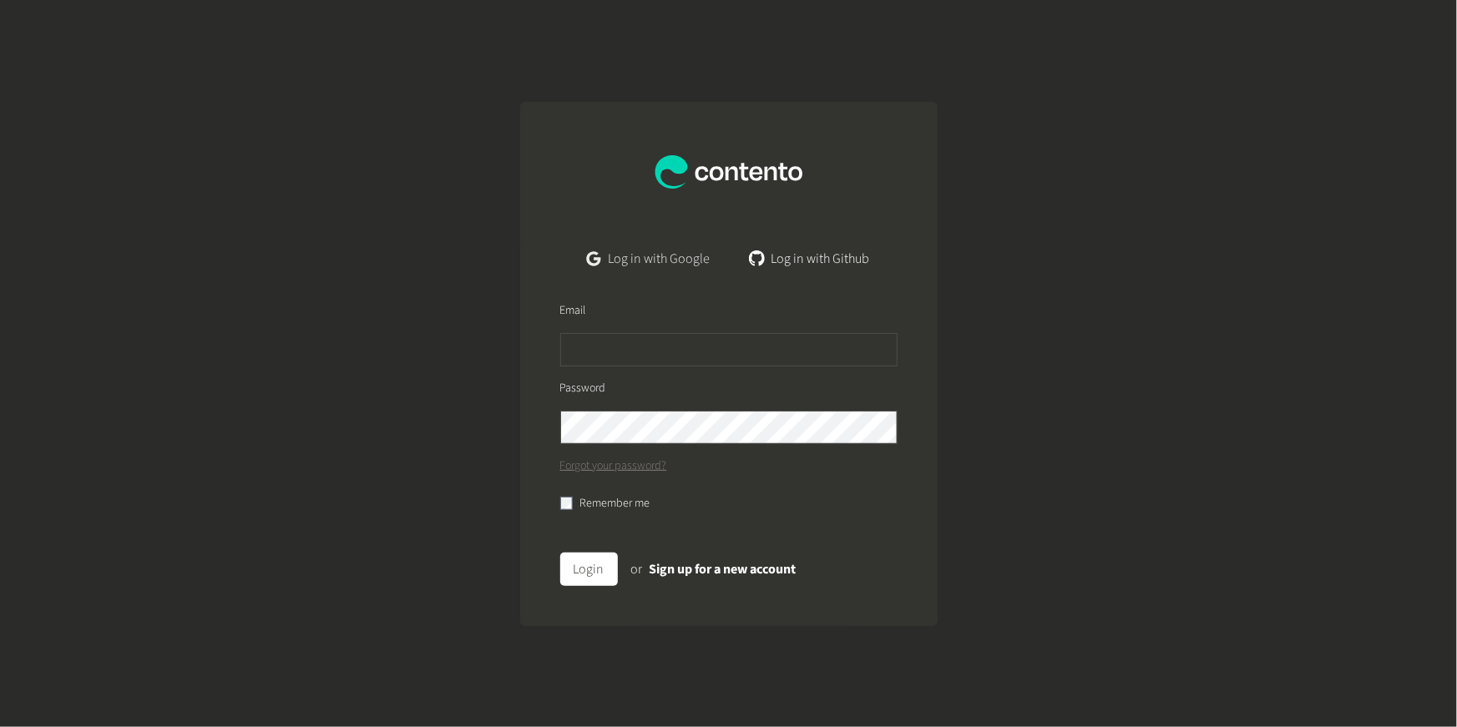  What do you see at coordinates (810, 259) in the screenshot?
I see `a: Log in with Github` at bounding box center [810, 259].